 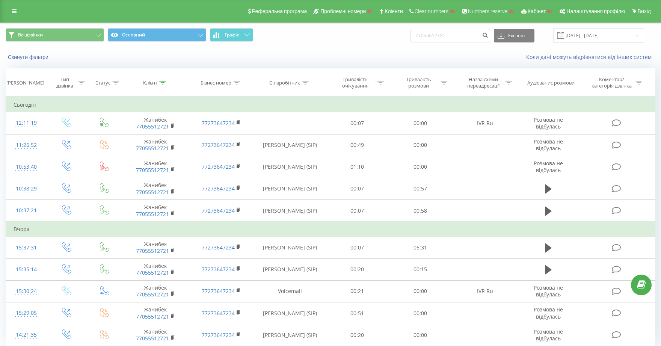 I want to click on span: Проблемні номери, so click(x=343, y=11).